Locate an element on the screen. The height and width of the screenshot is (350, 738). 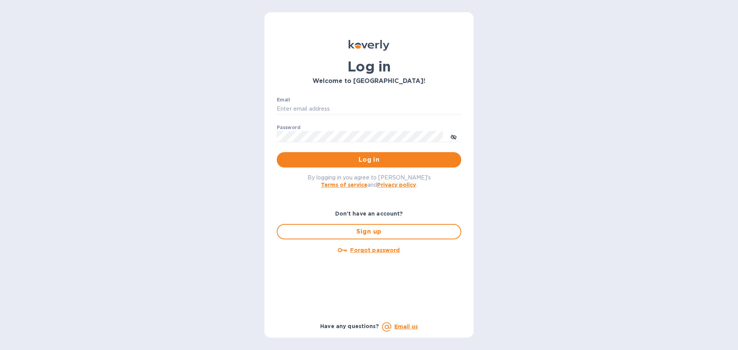
b: Email us is located at coordinates (406, 327).